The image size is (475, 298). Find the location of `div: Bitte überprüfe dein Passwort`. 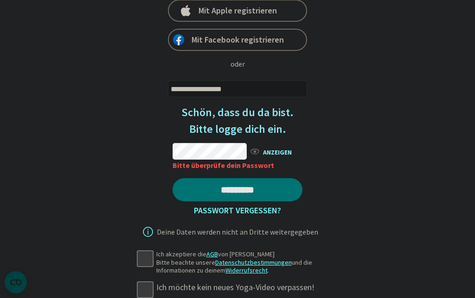

div: Bitte überprüfe dein Passwort is located at coordinates (237, 165).